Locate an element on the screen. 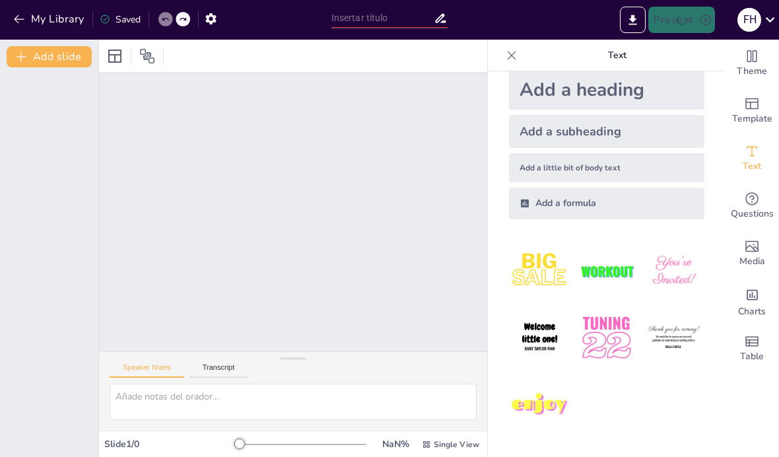 Image resolution: width=779 pixels, height=457 pixels. img: 6.jpeg is located at coordinates (673, 337).